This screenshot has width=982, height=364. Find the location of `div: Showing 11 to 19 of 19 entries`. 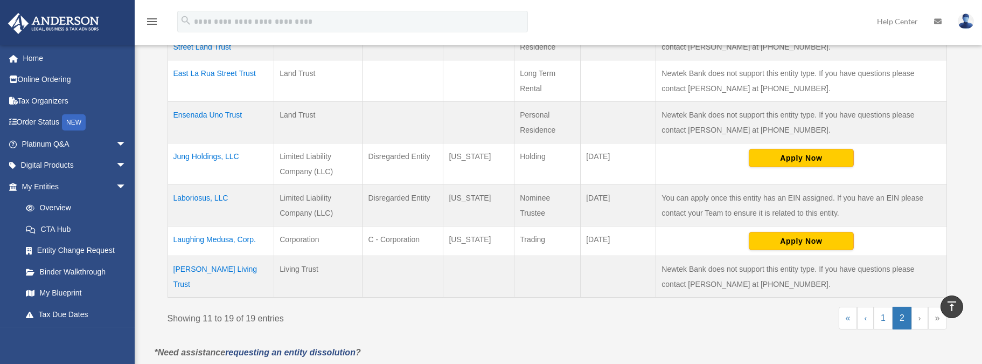

div: Showing 11 to 19 of 19 entries is located at coordinates (358, 316).